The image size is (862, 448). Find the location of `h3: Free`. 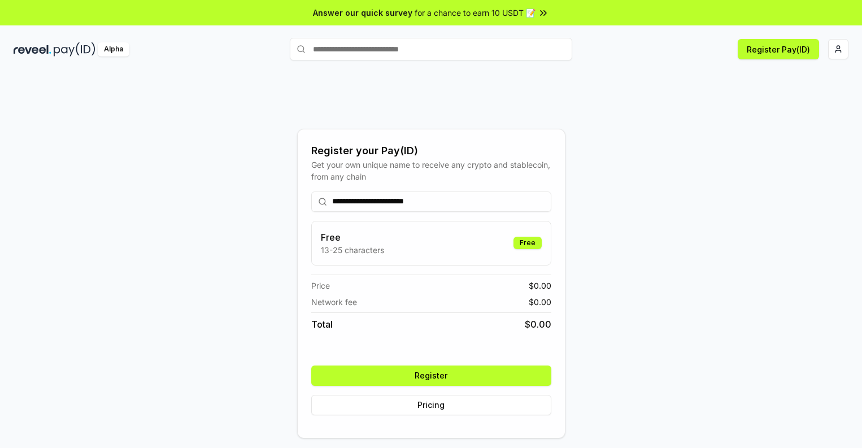

h3: Free is located at coordinates (353, 237).